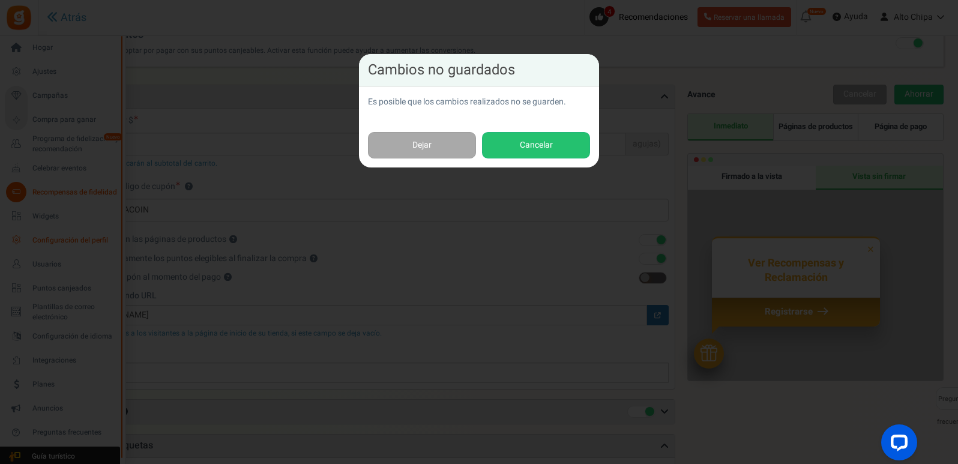 This screenshot has height=464, width=958. I want to click on button: Abrir el widget de chat LiveChat, so click(28, 23).